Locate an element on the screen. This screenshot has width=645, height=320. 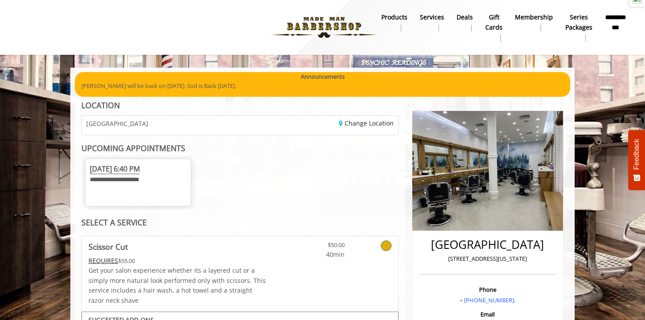
div: SELECT A SERVICE is located at coordinates (240, 222).